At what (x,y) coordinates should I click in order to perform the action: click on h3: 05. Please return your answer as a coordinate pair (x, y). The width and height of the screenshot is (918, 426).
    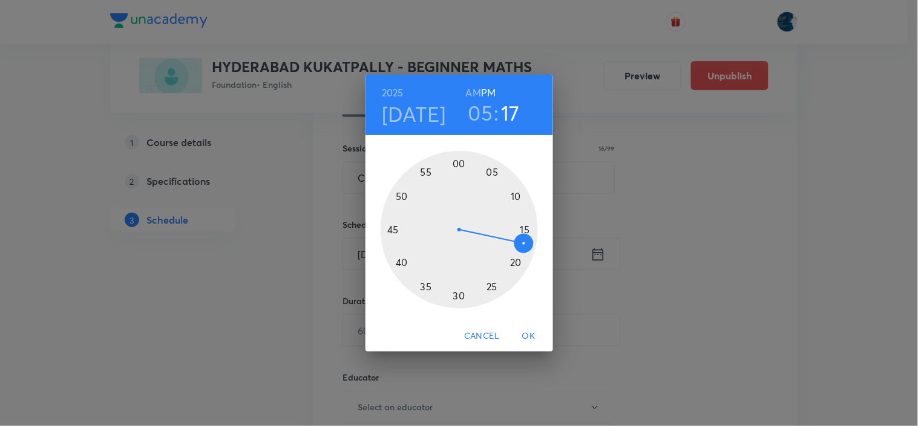
    Looking at the image, I should click on (481, 113).